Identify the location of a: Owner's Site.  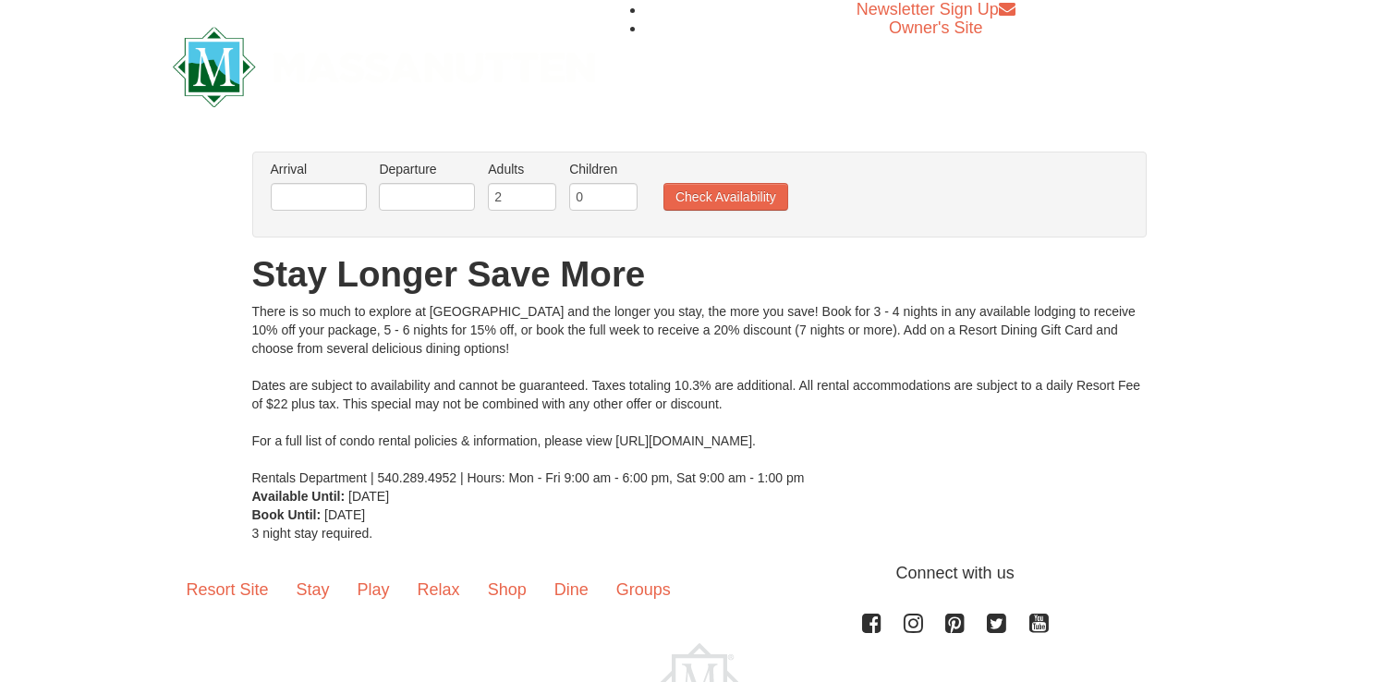
(935, 28).